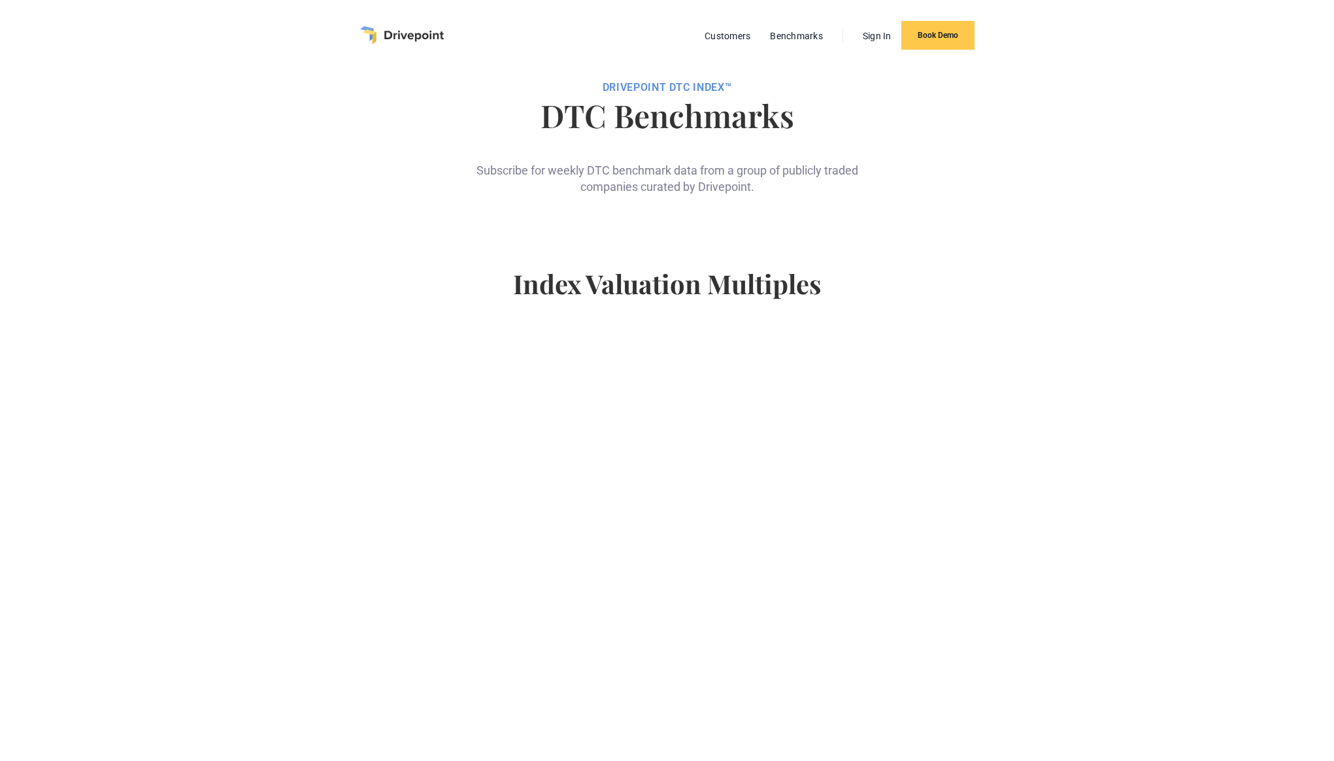 The height and width of the screenshot is (761, 1334). I want to click on a: Benchmarks, so click(796, 36).